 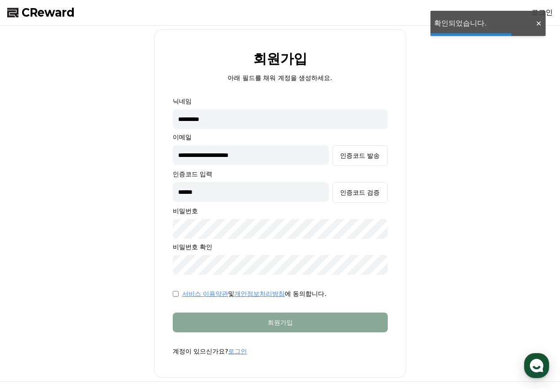 What do you see at coordinates (280, 58) in the screenshot?
I see `h2: 회원가입` at bounding box center [280, 58].